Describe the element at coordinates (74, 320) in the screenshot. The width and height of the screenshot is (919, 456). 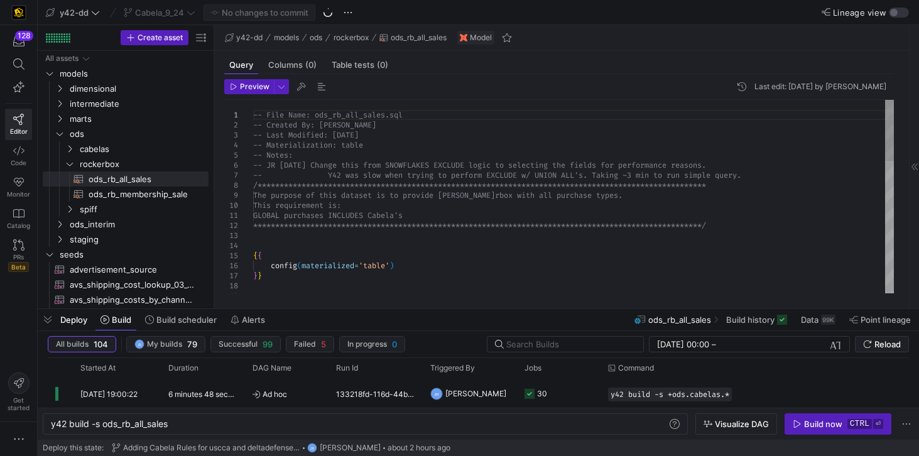
I see `span: Deploy` at that location.